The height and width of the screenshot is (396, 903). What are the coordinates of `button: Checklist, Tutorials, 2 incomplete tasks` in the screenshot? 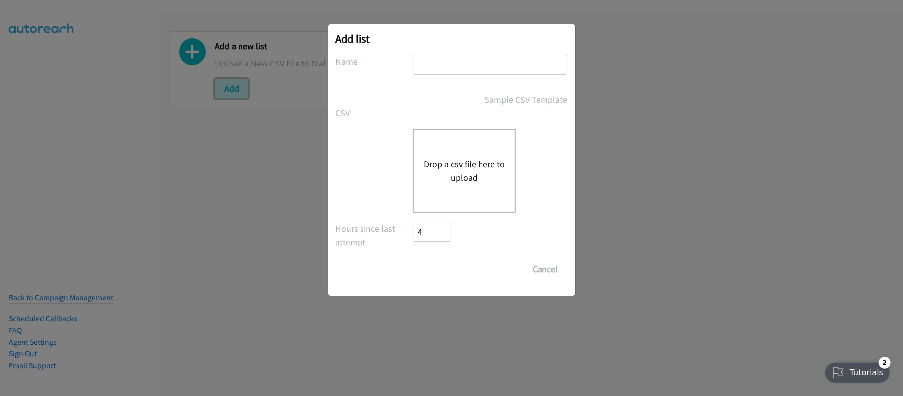 It's located at (38, 20).